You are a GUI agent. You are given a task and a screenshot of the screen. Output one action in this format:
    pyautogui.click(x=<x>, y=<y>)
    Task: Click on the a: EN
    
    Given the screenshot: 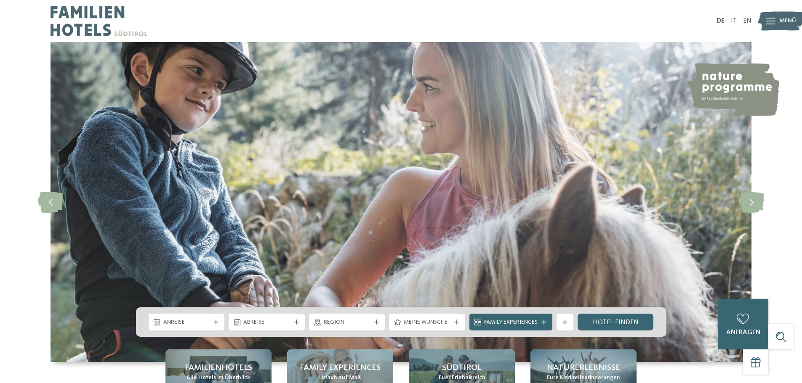 What is the action you would take?
    pyautogui.click(x=747, y=21)
    